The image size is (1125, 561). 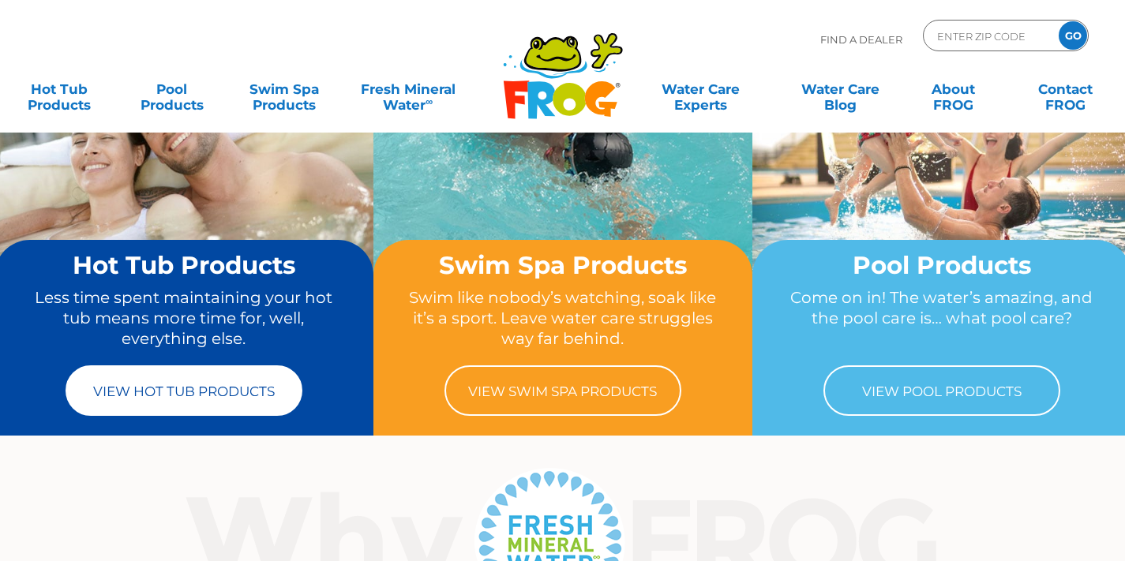 I want to click on h2: Hot Tub Products, so click(x=184, y=265).